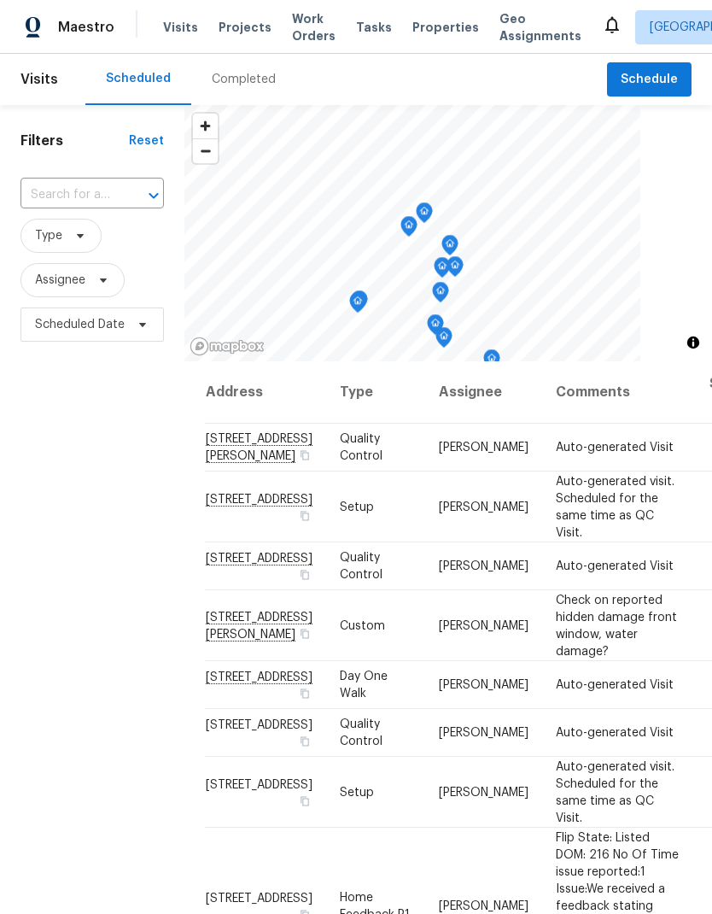 The width and height of the screenshot is (712, 914). I want to click on button: Zoom in, so click(205, 126).